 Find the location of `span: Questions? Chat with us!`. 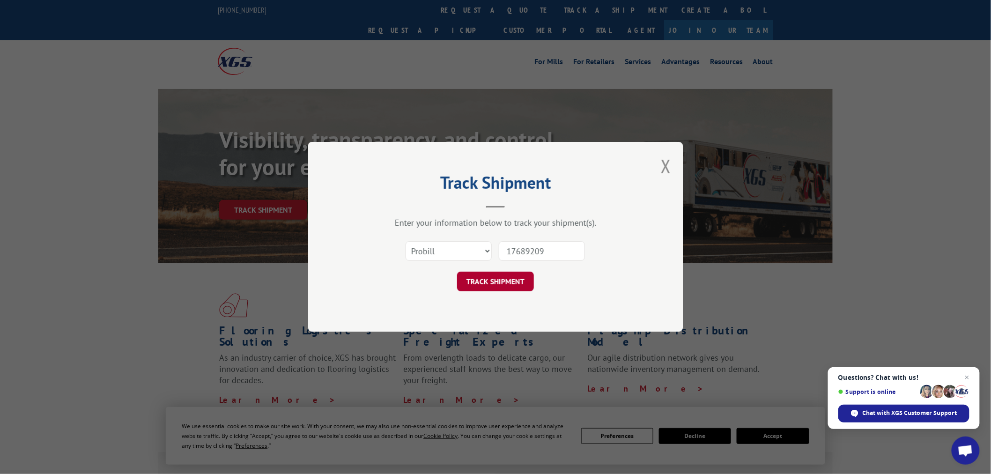

span: Questions? Chat with us! is located at coordinates (904, 378).